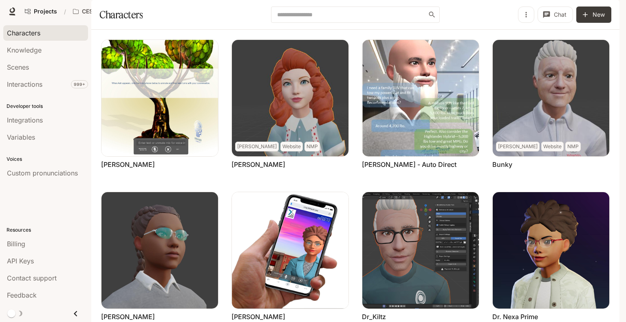 Image resolution: width=626 pixels, height=322 pixels. Describe the element at coordinates (555, 15) in the screenshot. I see `button: Chat` at that location.